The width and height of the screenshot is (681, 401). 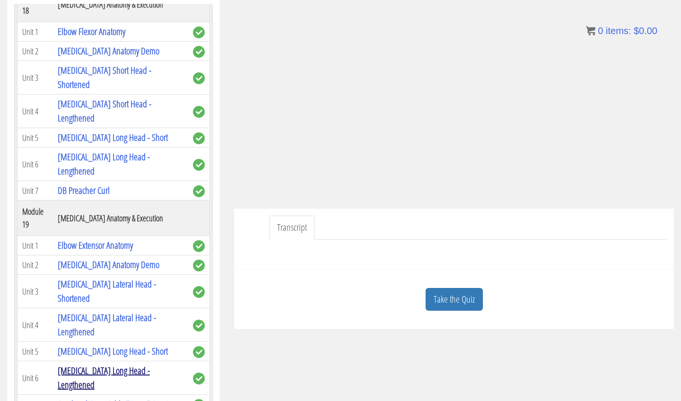 What do you see at coordinates (292, 228) in the screenshot?
I see `a: Transcript` at bounding box center [292, 228].